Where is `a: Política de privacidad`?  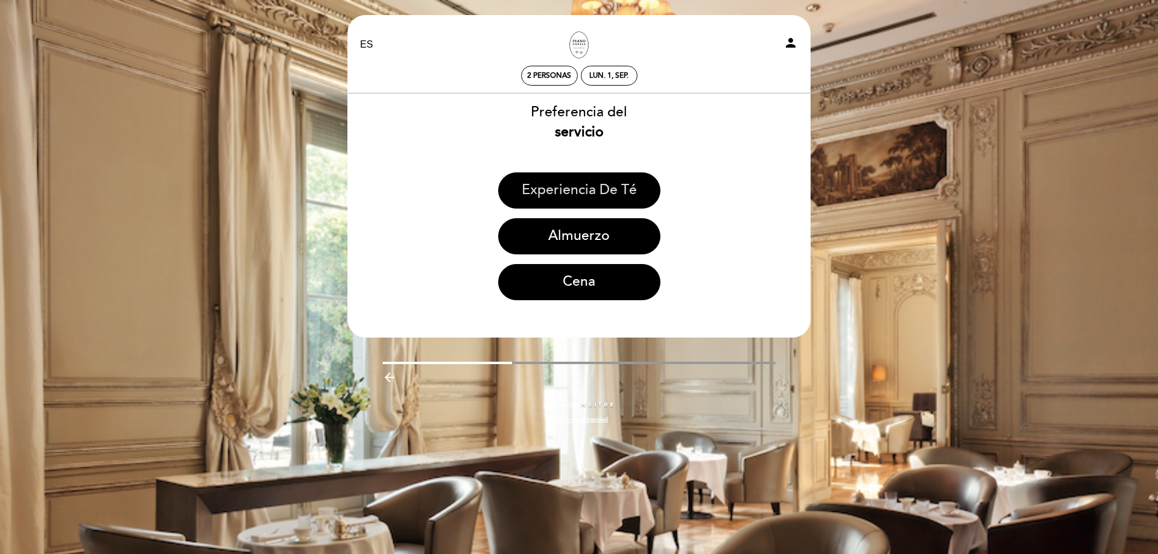
a: Política de privacidad is located at coordinates (579, 420).